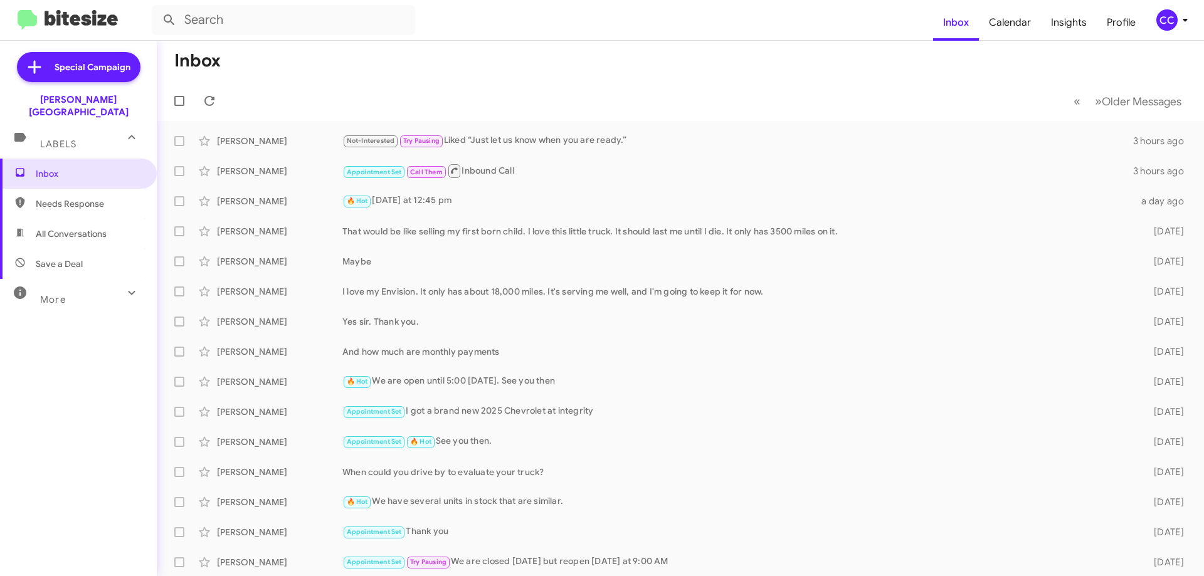 This screenshot has width=1204, height=576. Describe the element at coordinates (371, 140) in the screenshot. I see `span: Not-Interested` at that location.